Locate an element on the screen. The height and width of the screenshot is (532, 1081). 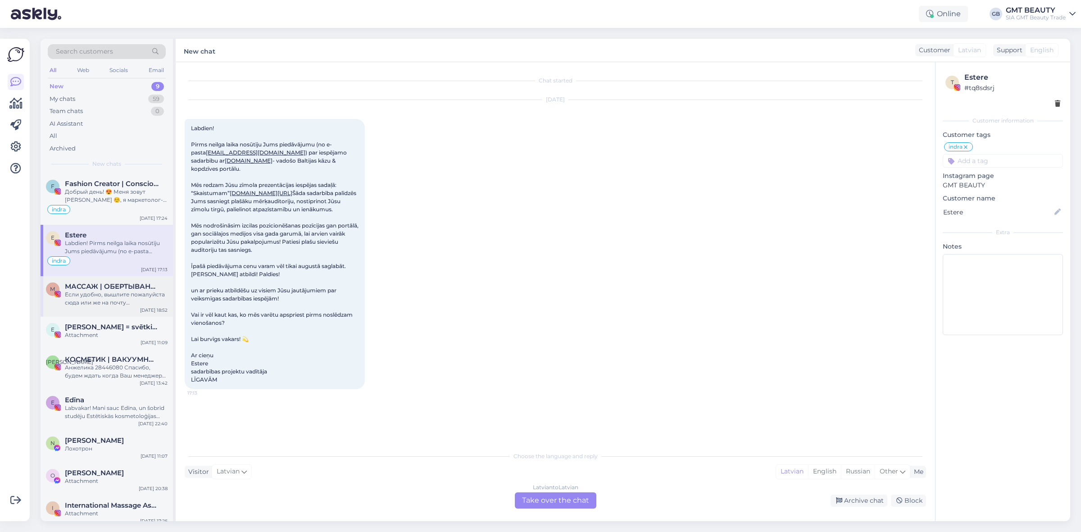
div: Visitor is located at coordinates (197, 472).